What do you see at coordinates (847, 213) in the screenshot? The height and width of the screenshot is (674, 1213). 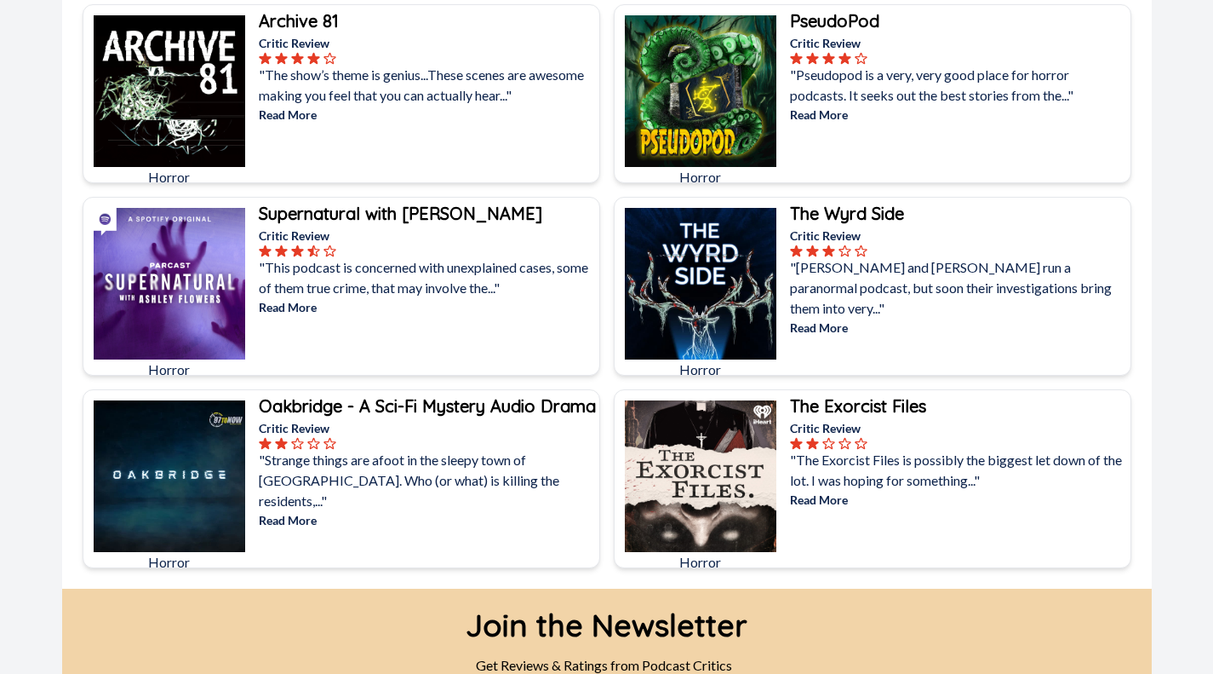 I see `b: The Wyrd Side` at bounding box center [847, 213].